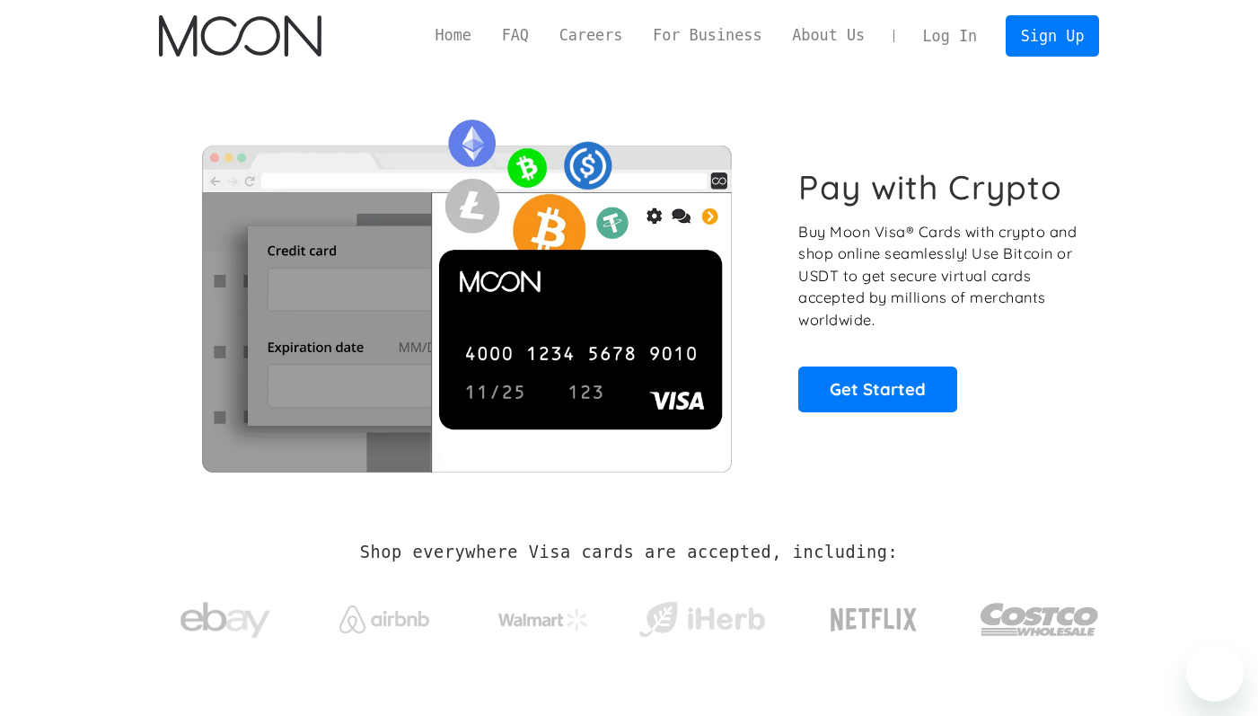  What do you see at coordinates (543, 620) in the screenshot?
I see `img: Walmart` at bounding box center [543, 620].